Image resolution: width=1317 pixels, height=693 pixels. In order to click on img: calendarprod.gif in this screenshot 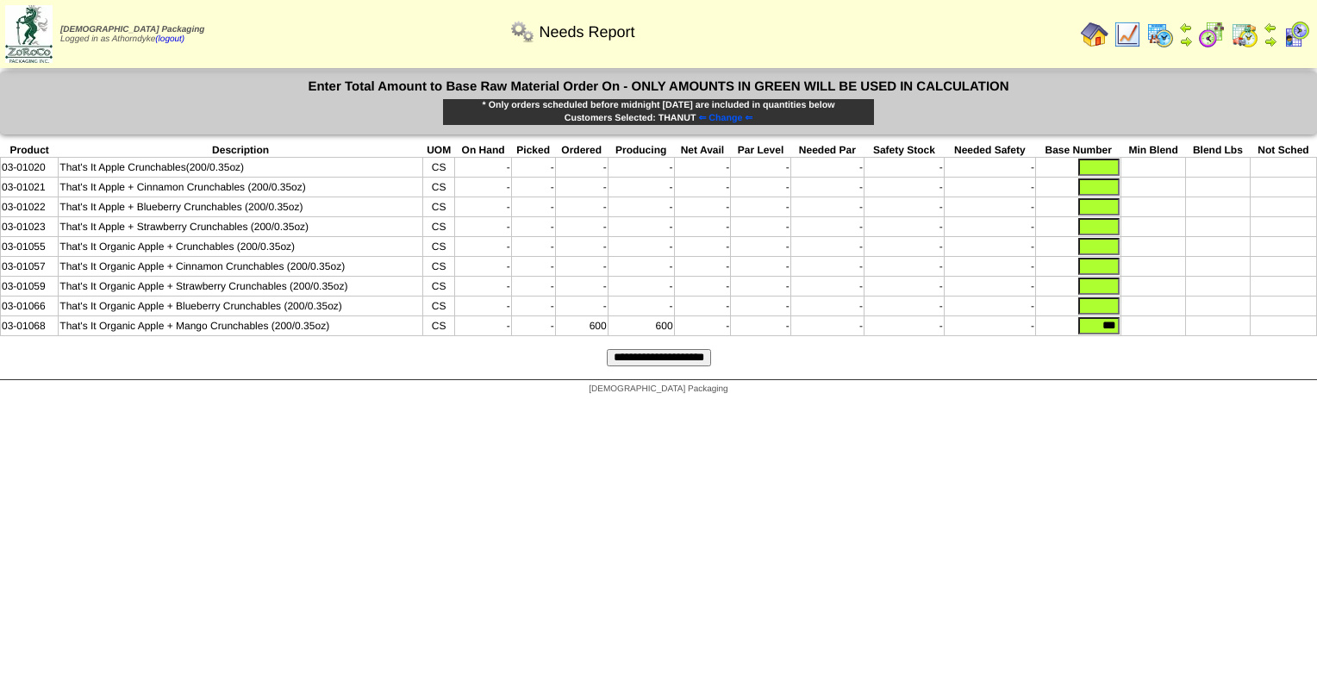, I will do `click(1160, 34)`.